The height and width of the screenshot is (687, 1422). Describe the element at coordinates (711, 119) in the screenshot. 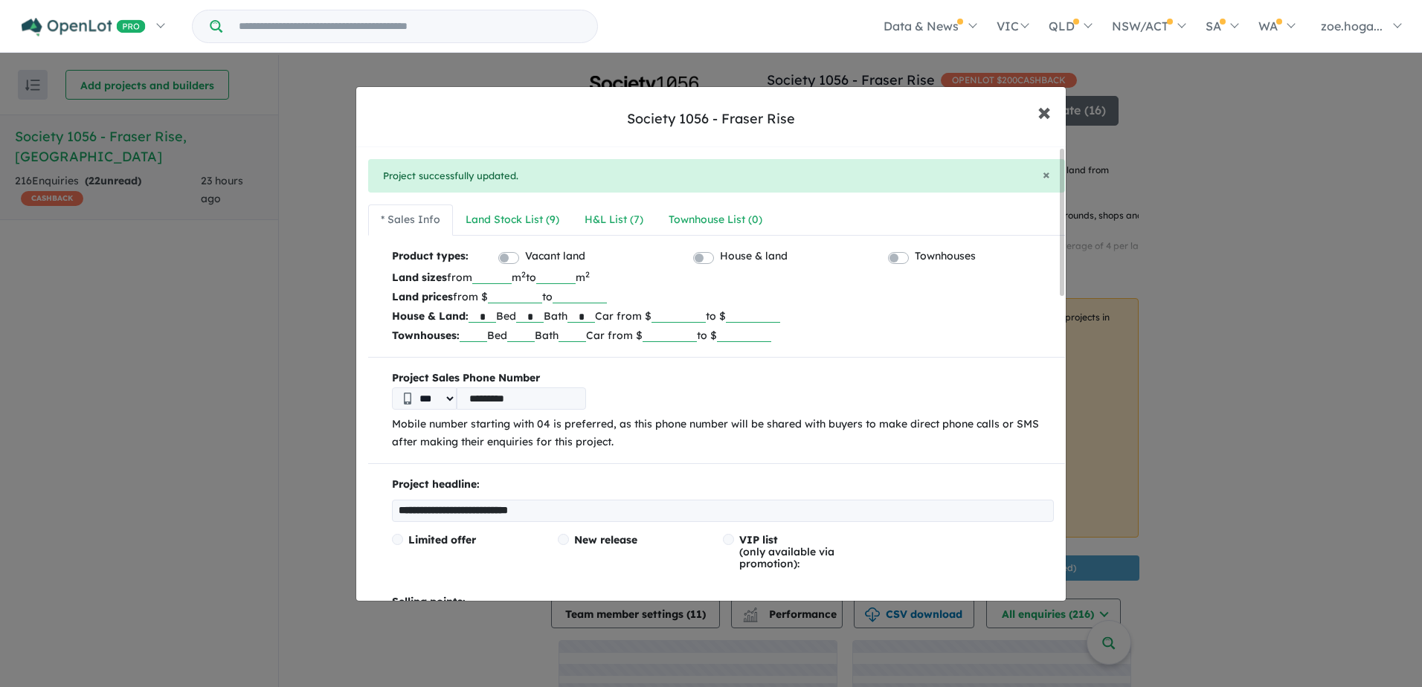

I see `div: Society 1056 - Fraser Rise` at that location.